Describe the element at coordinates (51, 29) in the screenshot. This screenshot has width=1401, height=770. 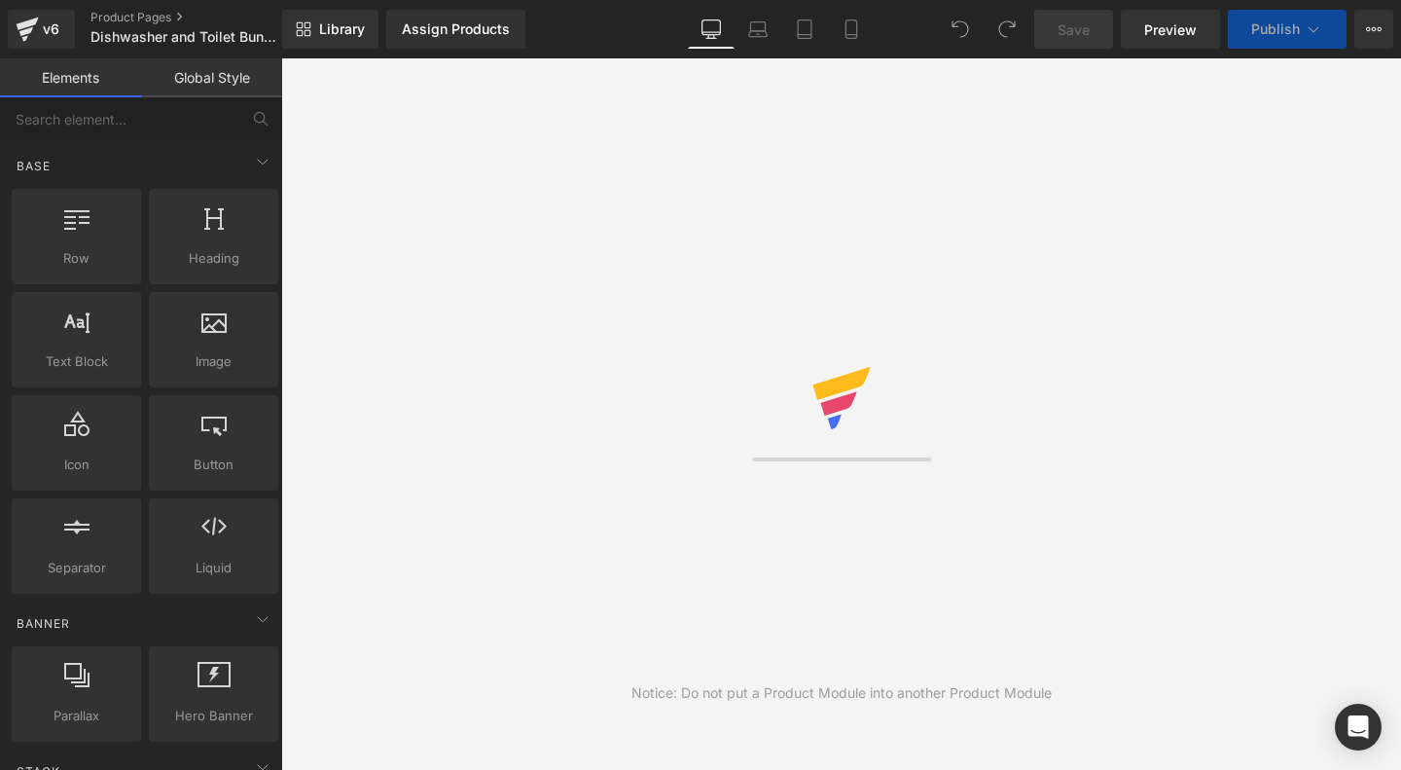
I see `div: v6` at that location.